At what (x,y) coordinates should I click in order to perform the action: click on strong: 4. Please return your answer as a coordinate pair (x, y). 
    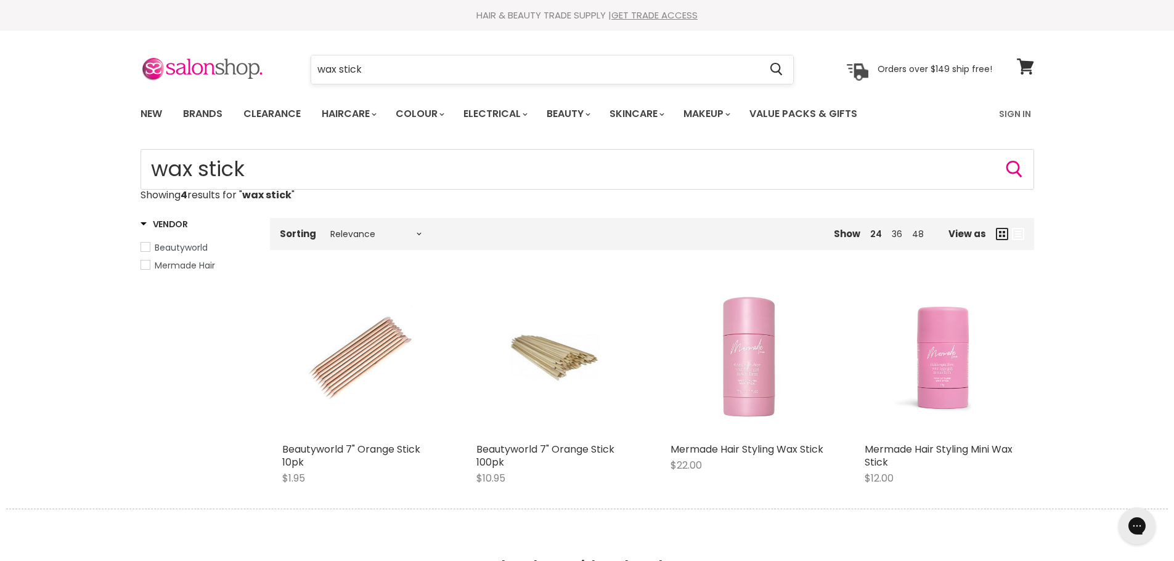
    Looking at the image, I should click on (184, 195).